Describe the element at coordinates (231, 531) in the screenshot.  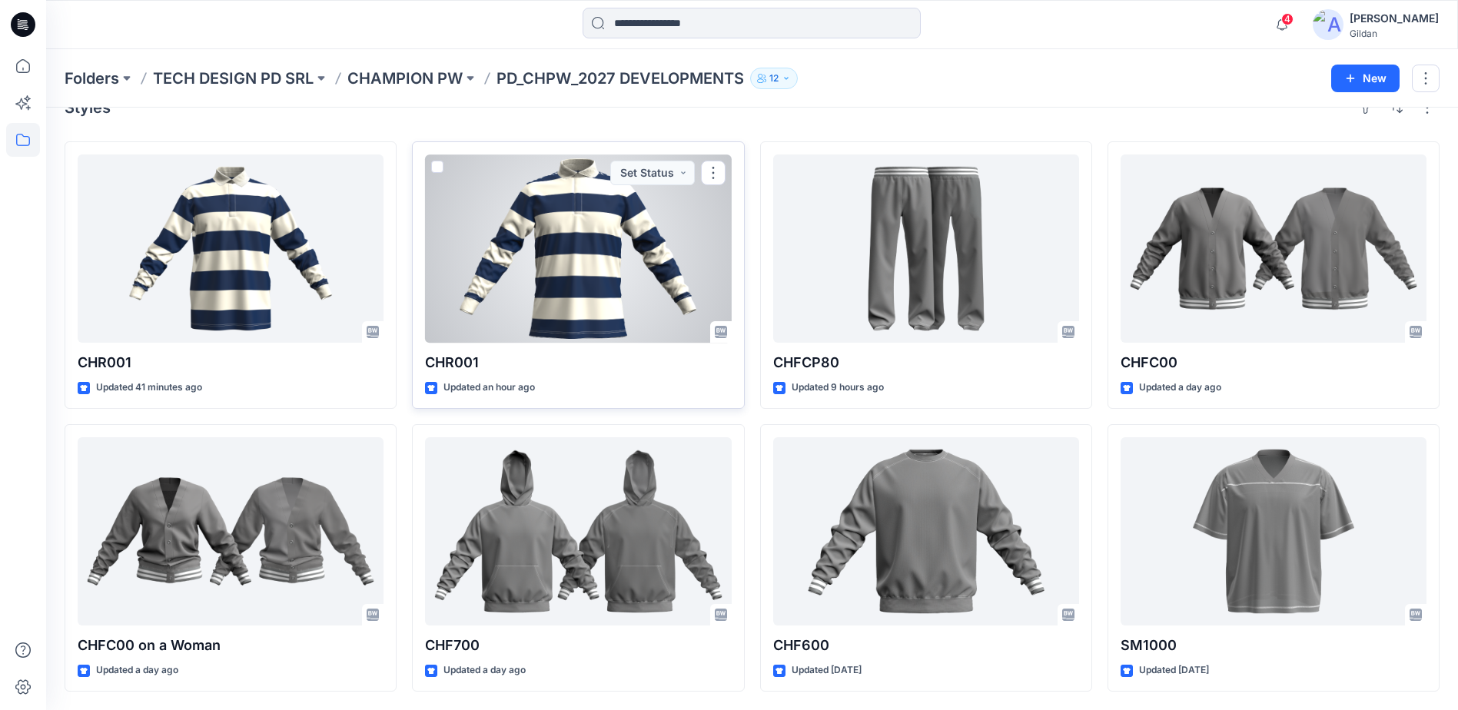
I see `a: CHFC00 on a Woman` at that location.